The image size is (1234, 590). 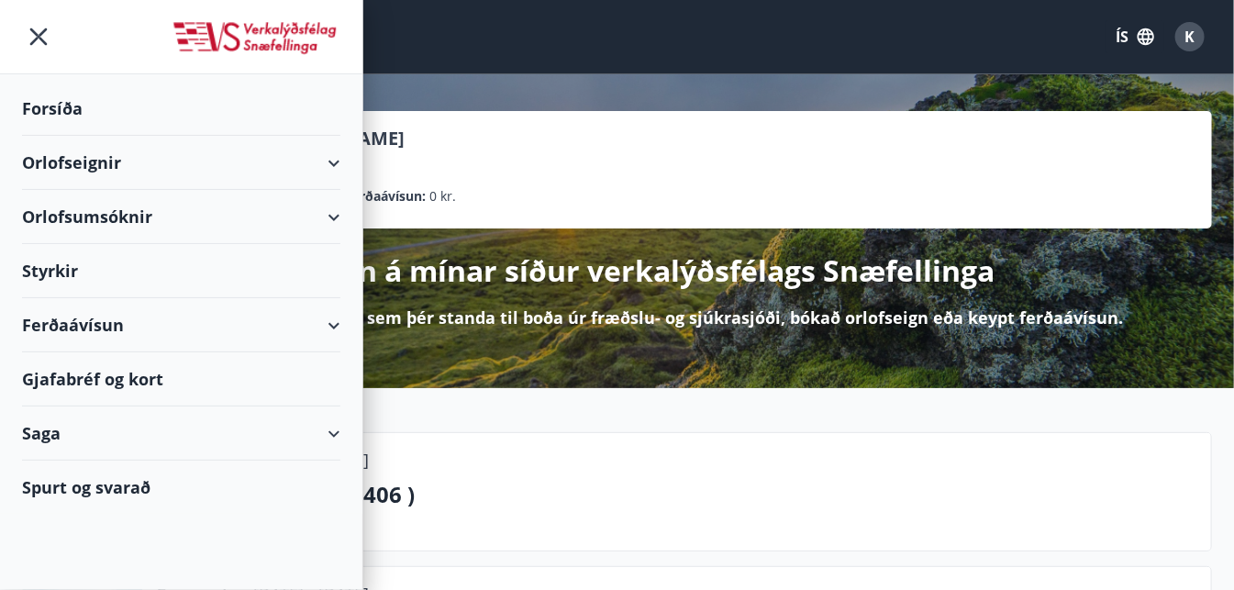 What do you see at coordinates (617, 317) in the screenshot?
I see `p: Hér getur þú sótt um þá styrki sem þér standa til boða úr fræðslu- og sjúkrasjóði, bókað orlofsei...` at bounding box center [617, 317].